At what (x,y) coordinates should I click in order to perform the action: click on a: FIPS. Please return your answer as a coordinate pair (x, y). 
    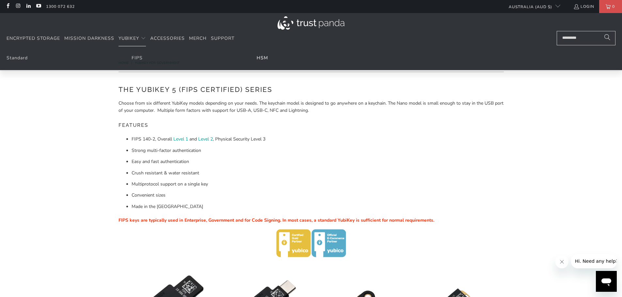
    Looking at the image, I should click on (137, 58).